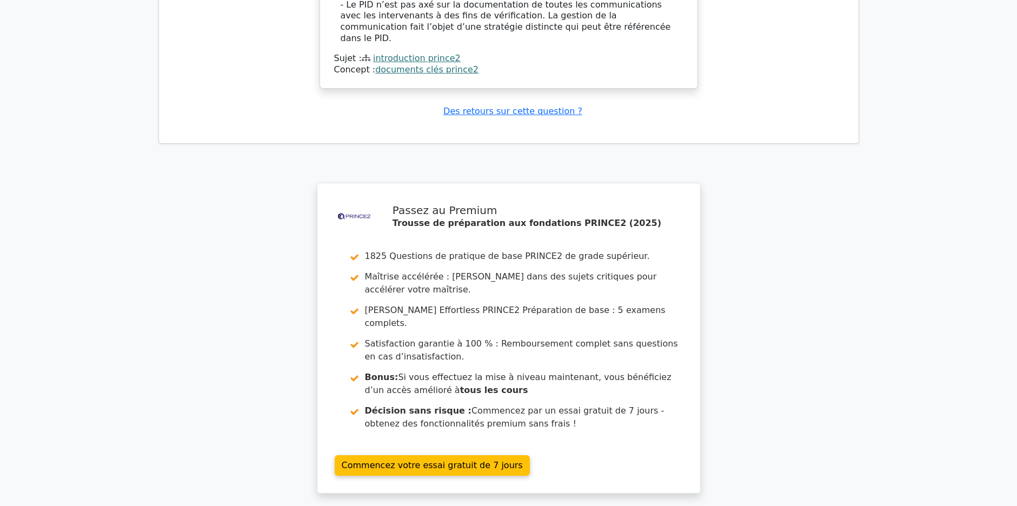 The width and height of the screenshot is (1017, 506). What do you see at coordinates (427, 69) in the screenshot?
I see `a: documents clés prince2` at bounding box center [427, 69].